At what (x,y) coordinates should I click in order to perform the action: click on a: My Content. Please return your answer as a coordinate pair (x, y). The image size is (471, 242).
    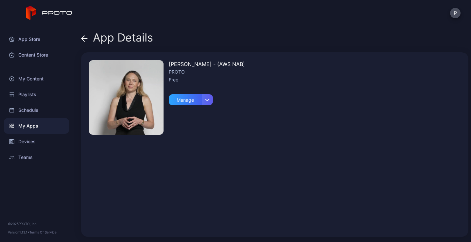
    Looking at the image, I should click on (36, 79).